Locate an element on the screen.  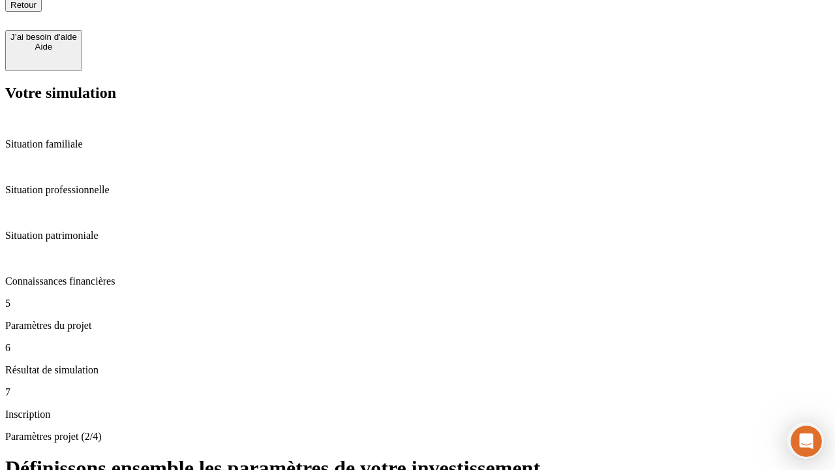
p: Situation familiale is located at coordinates (417, 144).